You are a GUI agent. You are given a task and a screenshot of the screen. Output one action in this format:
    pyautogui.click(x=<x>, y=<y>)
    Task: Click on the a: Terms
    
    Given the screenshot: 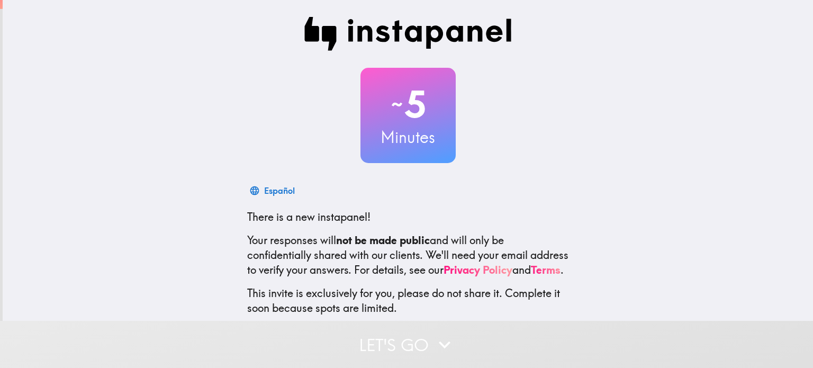 What is the action you would take?
    pyautogui.click(x=545, y=269)
    